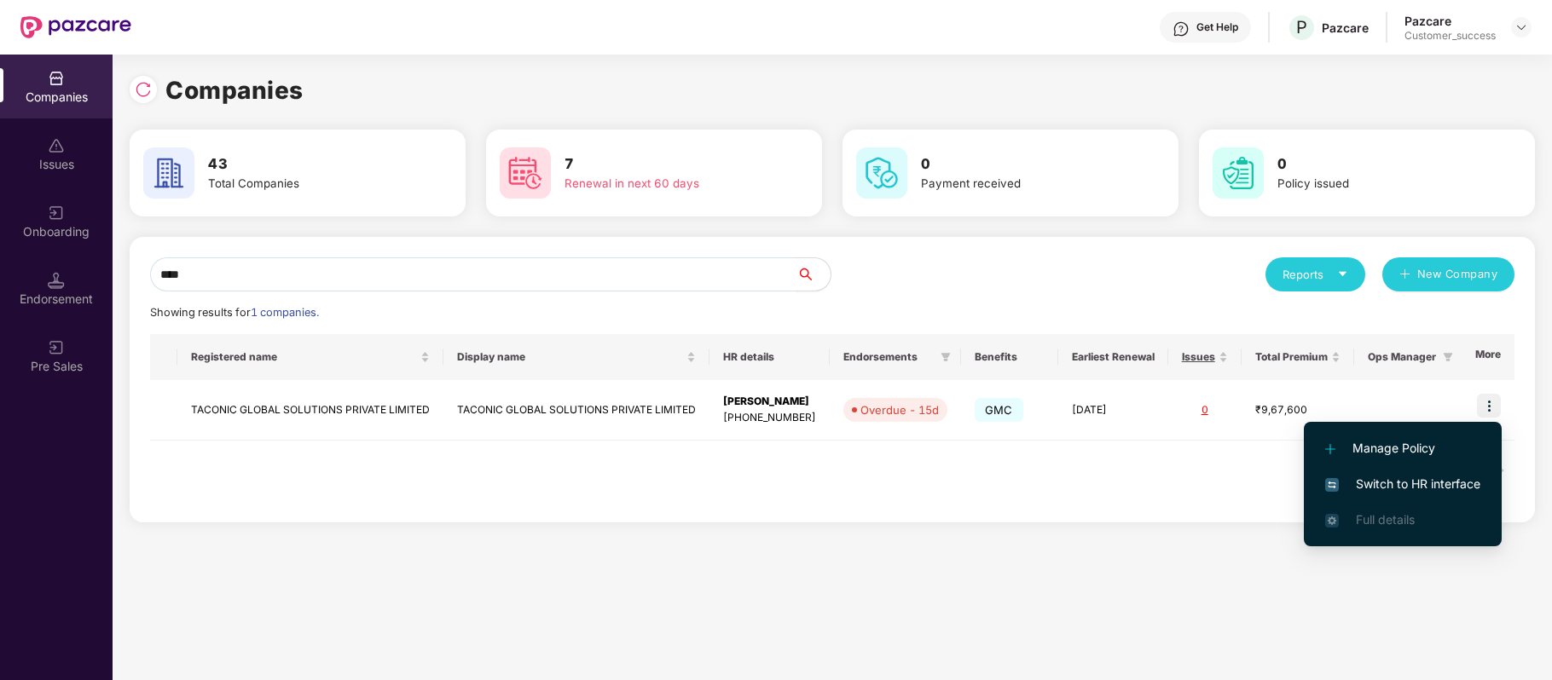 Image resolution: width=1552 pixels, height=680 pixels. Describe the element at coordinates (1205, 410) in the screenshot. I see `div: 0` at that location.